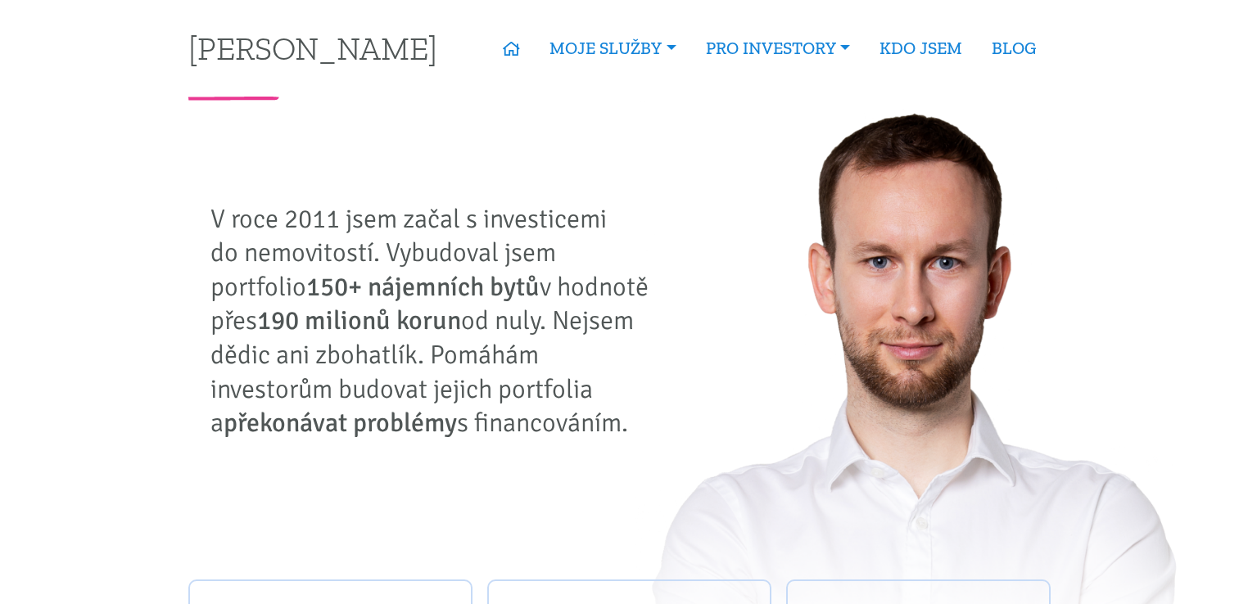  Describe the element at coordinates (1014, 48) in the screenshot. I see `a: BLOG` at that location.